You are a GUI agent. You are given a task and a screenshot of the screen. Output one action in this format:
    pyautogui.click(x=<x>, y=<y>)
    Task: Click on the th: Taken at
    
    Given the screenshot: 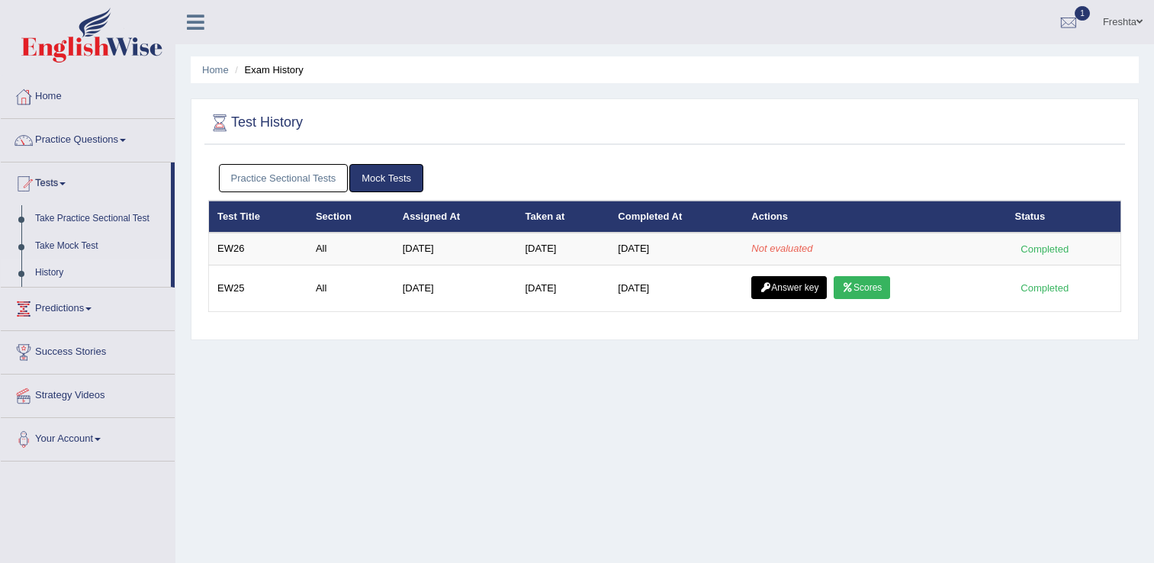 What is the action you would take?
    pyautogui.click(x=563, y=217)
    